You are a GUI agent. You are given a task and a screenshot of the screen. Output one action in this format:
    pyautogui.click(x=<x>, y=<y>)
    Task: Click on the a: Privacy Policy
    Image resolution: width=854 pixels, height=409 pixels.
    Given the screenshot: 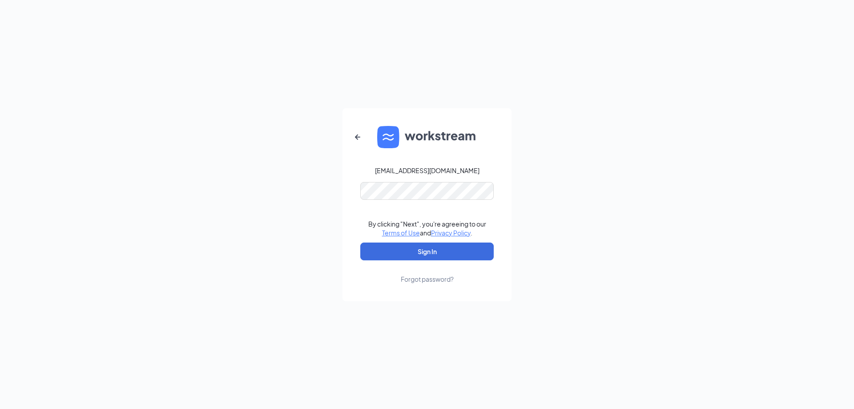 What is the action you would take?
    pyautogui.click(x=450, y=233)
    